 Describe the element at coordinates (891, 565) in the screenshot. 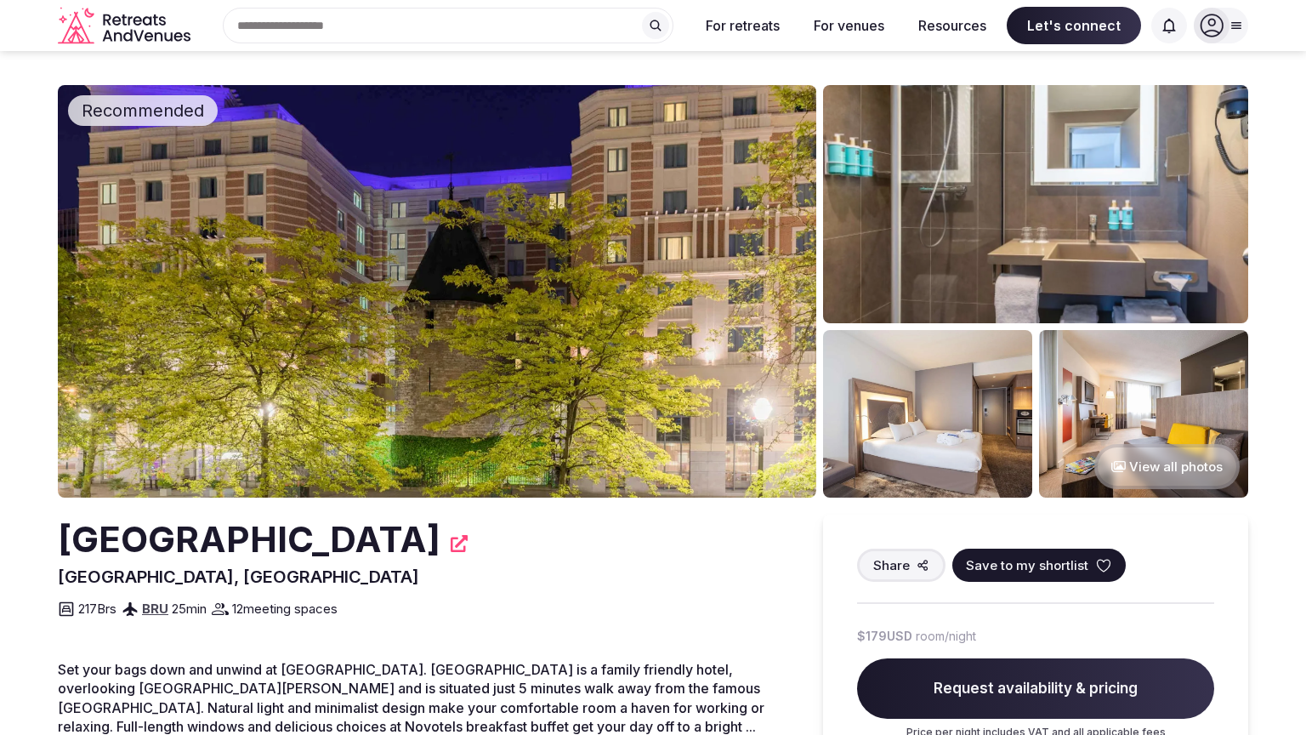

I see `span: Share` at that location.